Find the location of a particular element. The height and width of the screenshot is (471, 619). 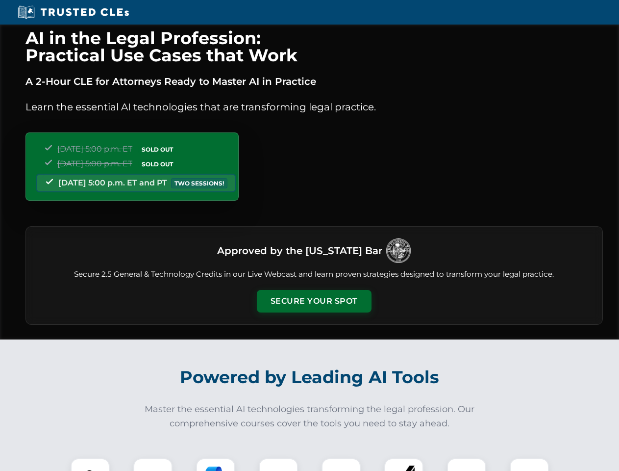

img: Trusted CLEs is located at coordinates (73, 12).